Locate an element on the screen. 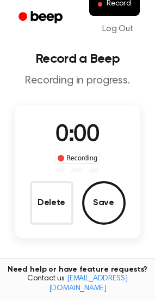 This screenshot has height=300, width=155. div: Recording is located at coordinates (77, 158).